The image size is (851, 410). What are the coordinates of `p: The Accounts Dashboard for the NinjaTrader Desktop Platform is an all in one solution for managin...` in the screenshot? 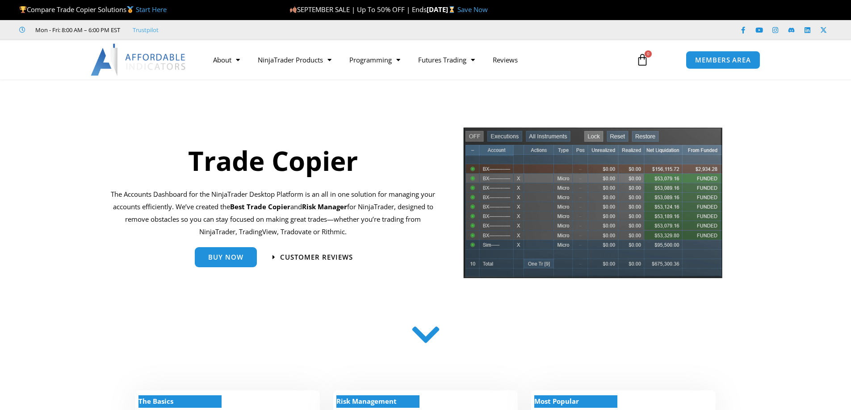 It's located at (273, 213).